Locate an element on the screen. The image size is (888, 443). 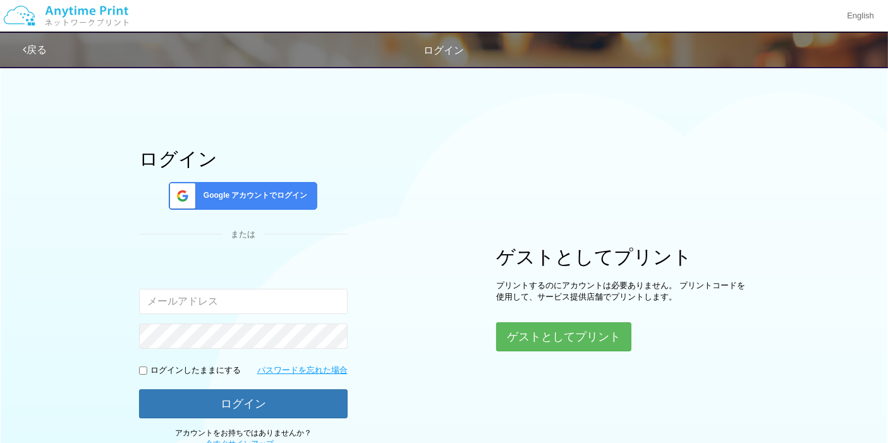
p: プリントするのにアカウントは必要ありません。 プリントコードを使用して、サービス提供店舗でプリントします。 is located at coordinates (623, 291).